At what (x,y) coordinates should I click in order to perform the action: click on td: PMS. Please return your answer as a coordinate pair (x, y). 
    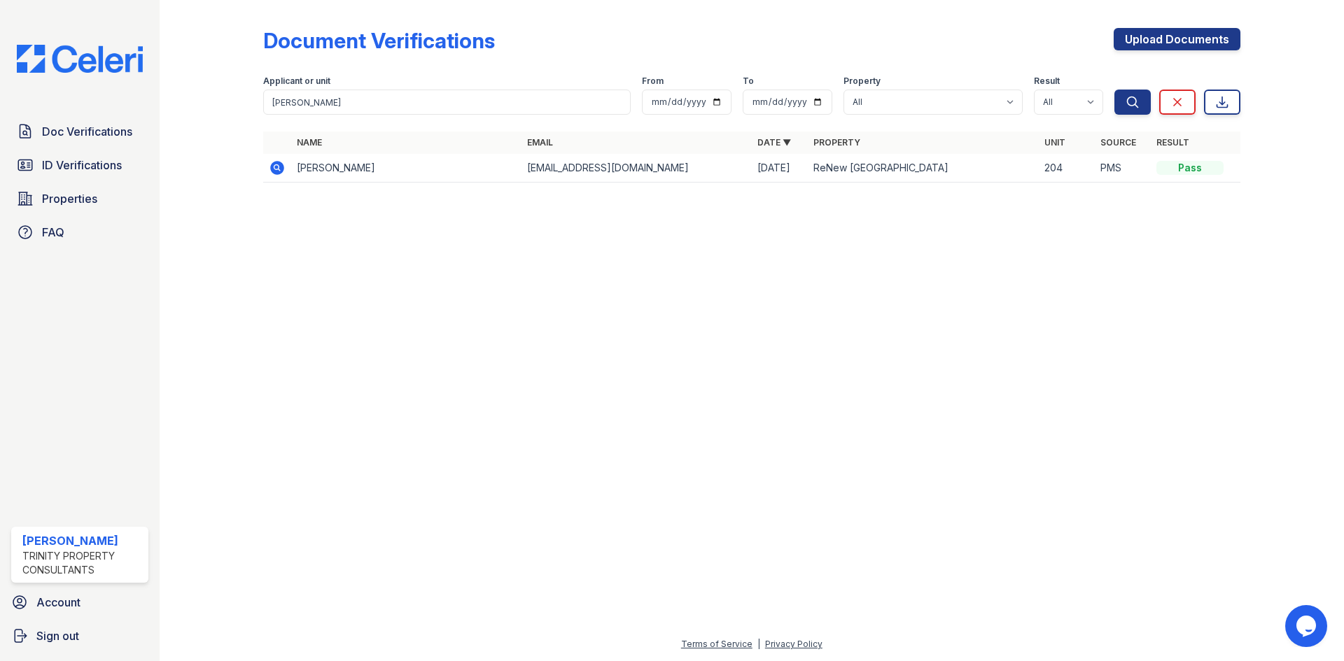
    Looking at the image, I should click on (1123, 168).